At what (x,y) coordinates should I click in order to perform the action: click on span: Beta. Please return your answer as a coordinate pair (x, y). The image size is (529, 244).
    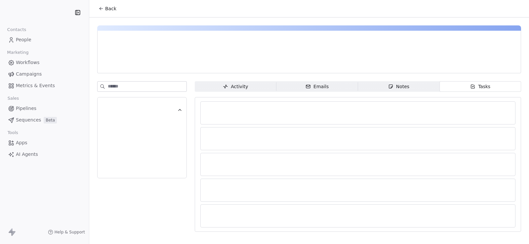
    Looking at the image, I should click on (50, 120).